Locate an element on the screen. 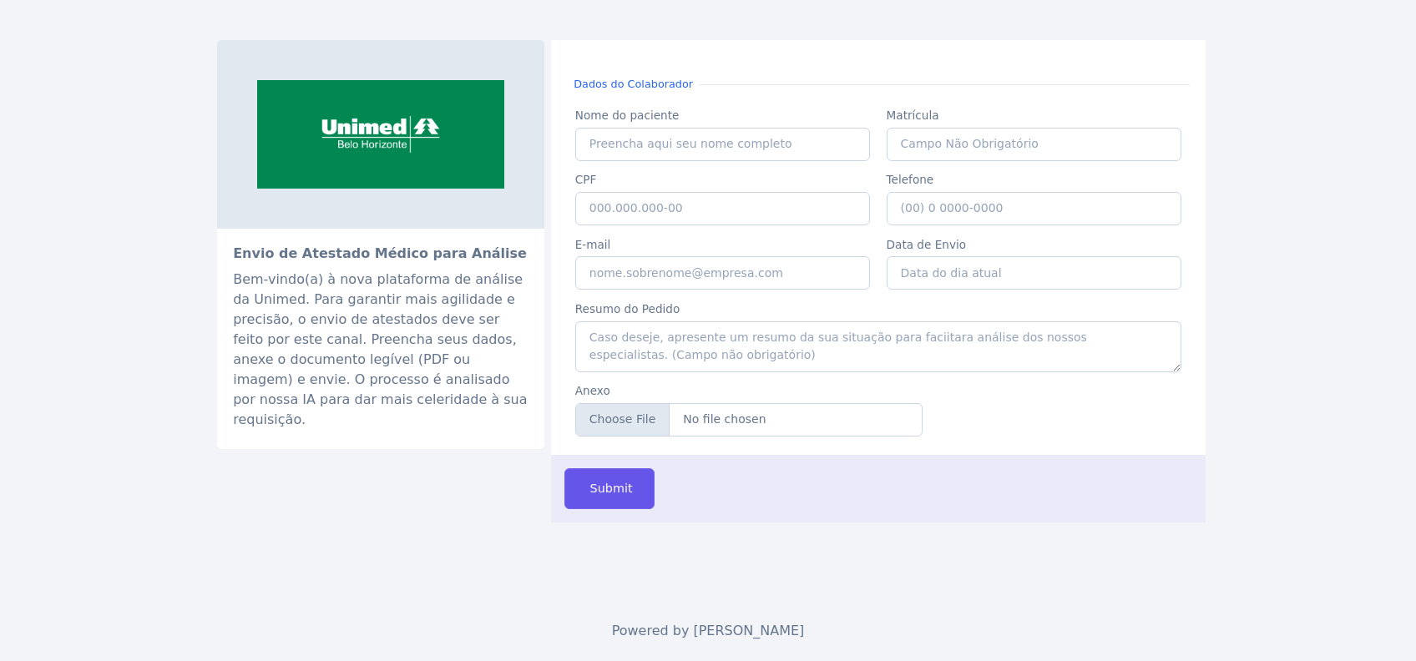  label: Matrícula is located at coordinates (1035, 115).